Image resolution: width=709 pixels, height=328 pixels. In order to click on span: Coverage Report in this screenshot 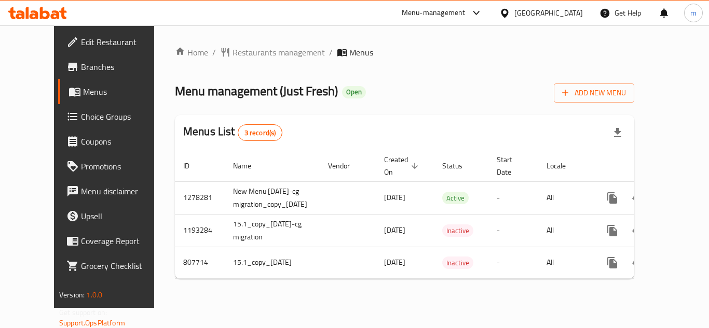, I will do `click(122, 241)`.